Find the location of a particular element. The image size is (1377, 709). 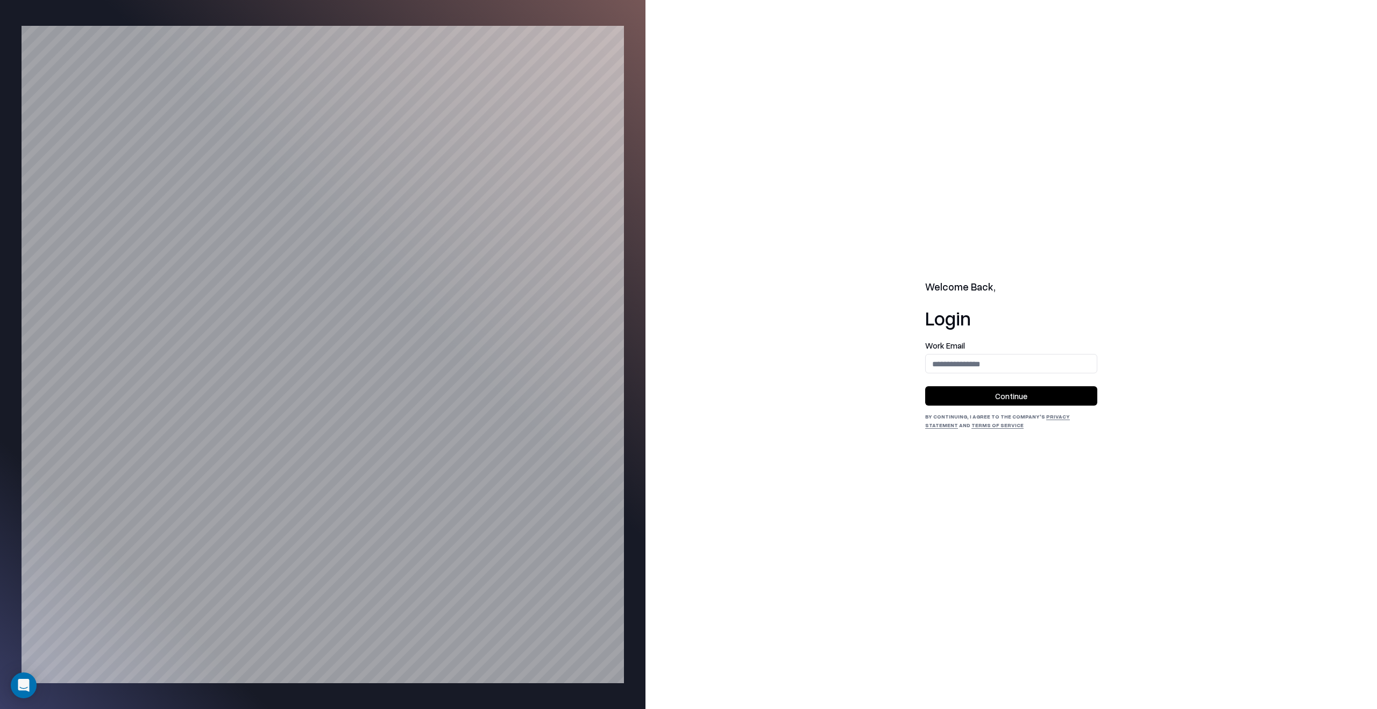

label: Work Email is located at coordinates (1011, 345).